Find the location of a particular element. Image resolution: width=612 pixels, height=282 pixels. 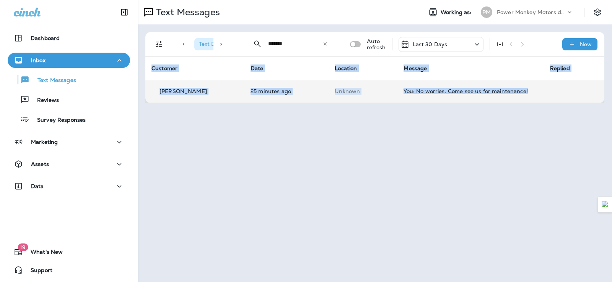

button: Survey Responses is located at coordinates (69, 120).